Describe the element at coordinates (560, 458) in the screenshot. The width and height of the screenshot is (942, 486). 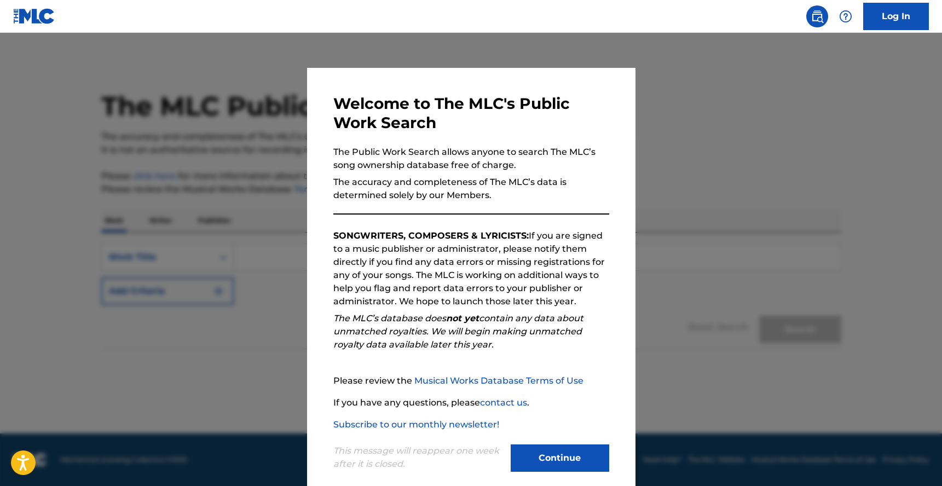
I see `button: Continue` at that location.